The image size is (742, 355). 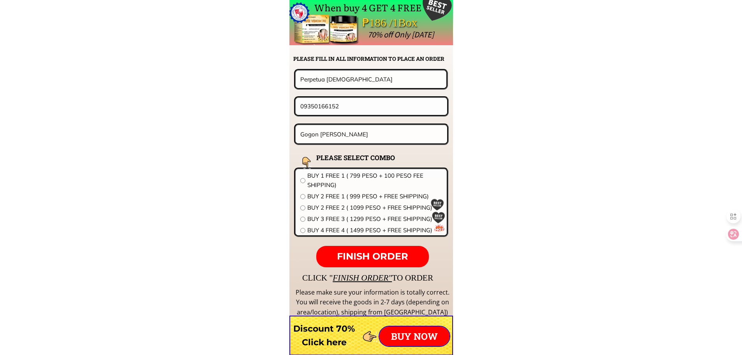 What do you see at coordinates (372, 256) in the screenshot?
I see `span: FINISH ORDER` at bounding box center [372, 256].